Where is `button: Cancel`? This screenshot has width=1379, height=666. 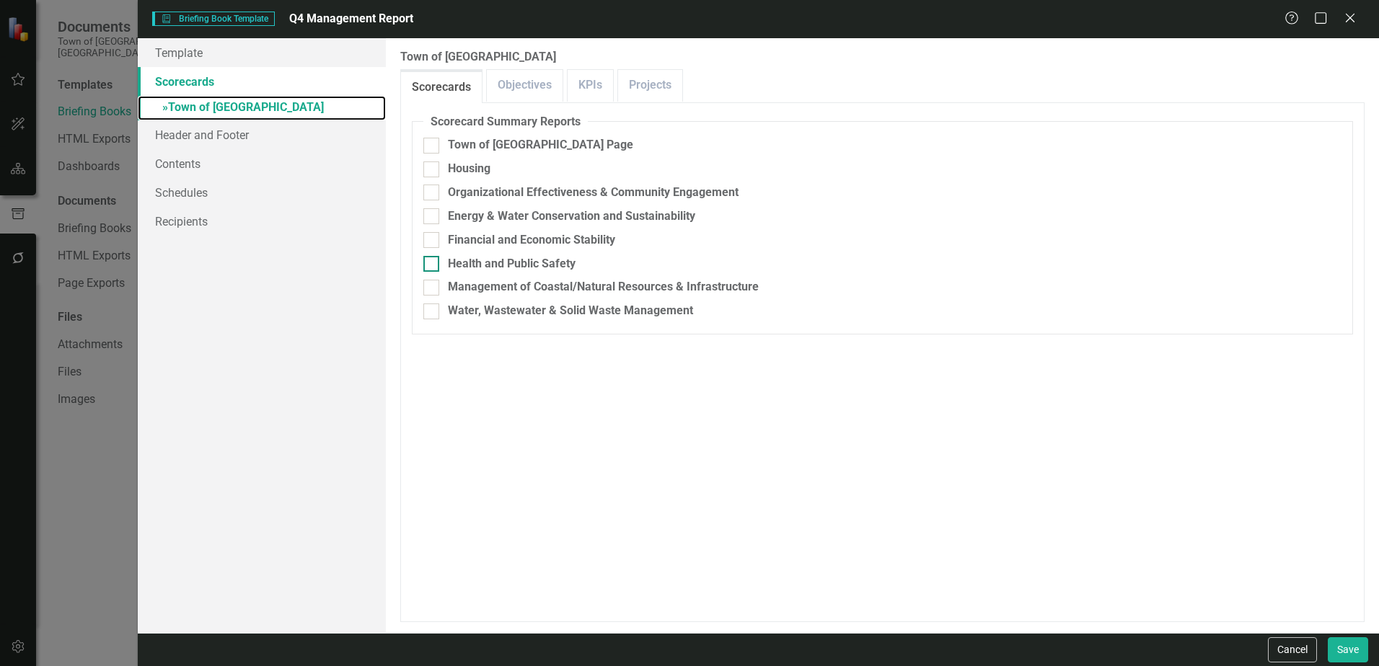 button: Cancel is located at coordinates (1292, 650).